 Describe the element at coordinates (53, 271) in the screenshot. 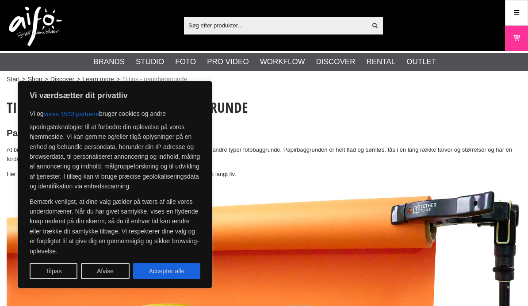

I see `button: Tilpas` at that location.